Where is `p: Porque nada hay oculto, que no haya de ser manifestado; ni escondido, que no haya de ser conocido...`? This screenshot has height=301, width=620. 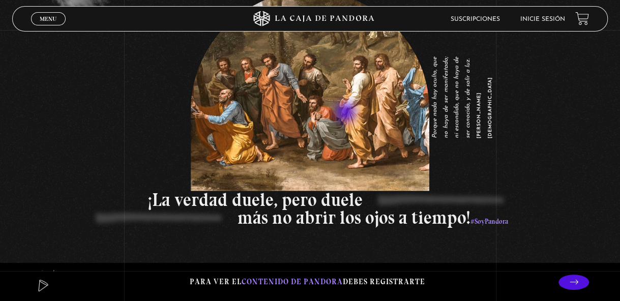
p: Porque nada hay oculto, que no haya de ser manifestado; ni escondido, que no haya de ser conocido... is located at coordinates (463, 98).